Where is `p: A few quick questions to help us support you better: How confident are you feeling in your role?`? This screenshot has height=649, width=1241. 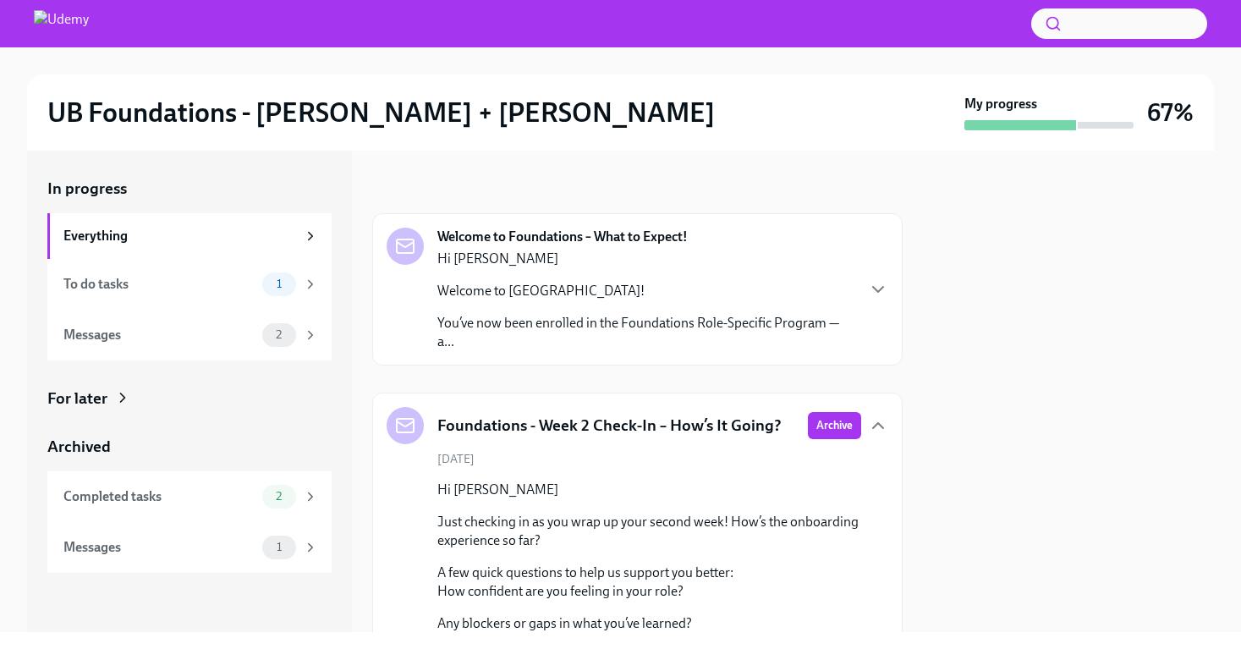 p: A few quick questions to help us support you better: How confident are you feeling in your role? is located at coordinates (649, 582).